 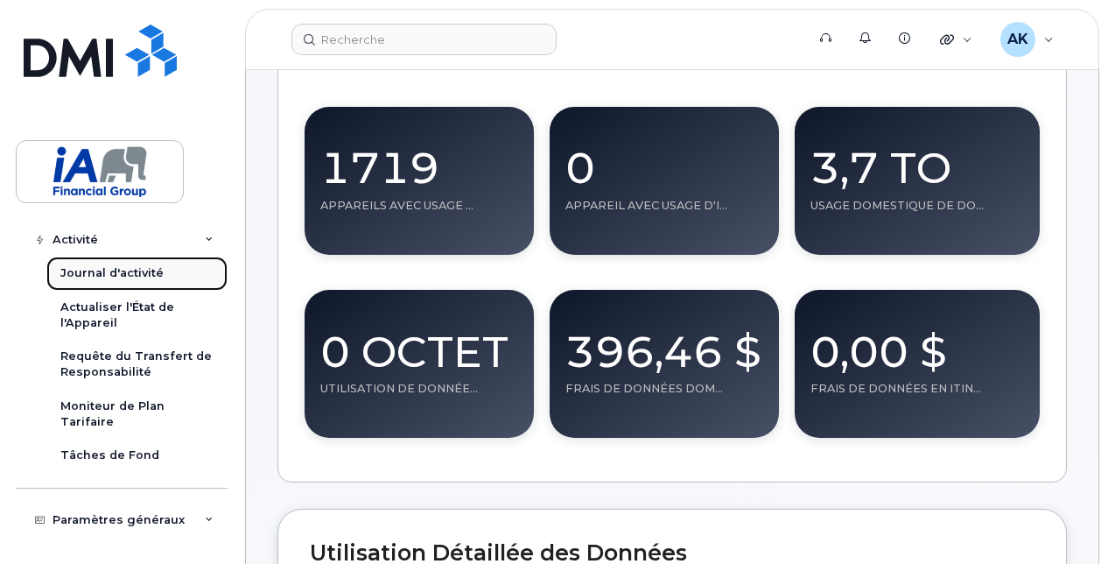 I want to click on div: Ahmed Ksontini, so click(x=1027, y=39).